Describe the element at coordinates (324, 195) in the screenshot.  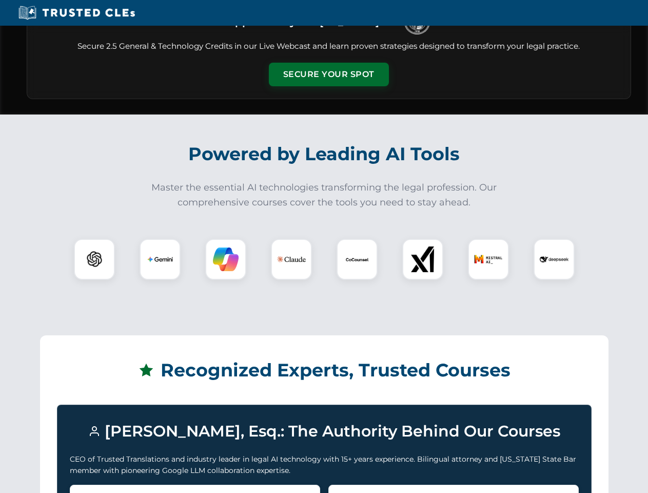
I see `p: Master the essential AI technologies transforming the legal profession. Our comprehensive courses...` at that location.